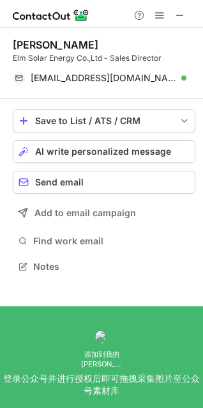 The height and width of the screenshot is (408, 203). I want to click on img: ContactOut v5.3.10, so click(51, 15).